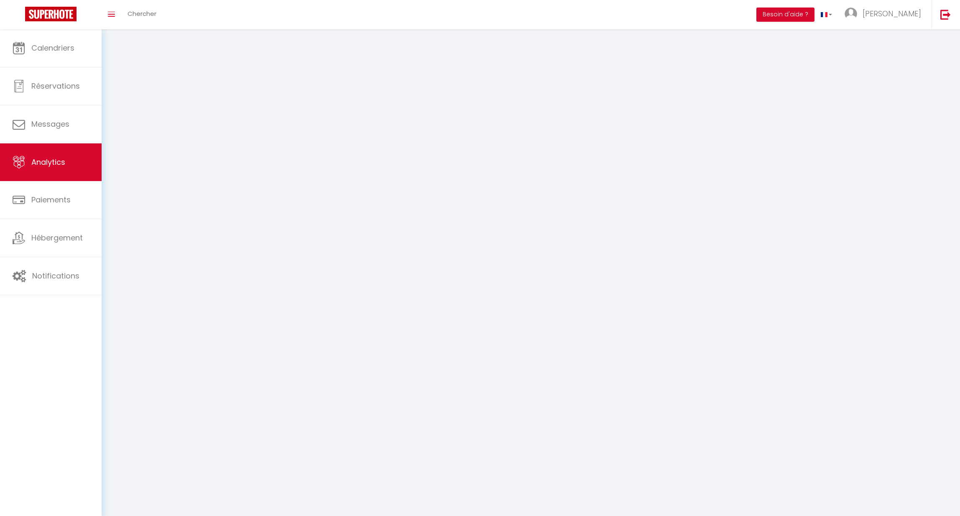 The width and height of the screenshot is (960, 516). What do you see at coordinates (946, 14) in the screenshot?
I see `img: logout` at bounding box center [946, 14].